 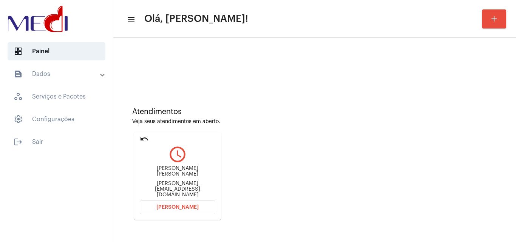 What do you see at coordinates (56, 97) in the screenshot?
I see `span: Serviços e Pacotes` at bounding box center [56, 97].